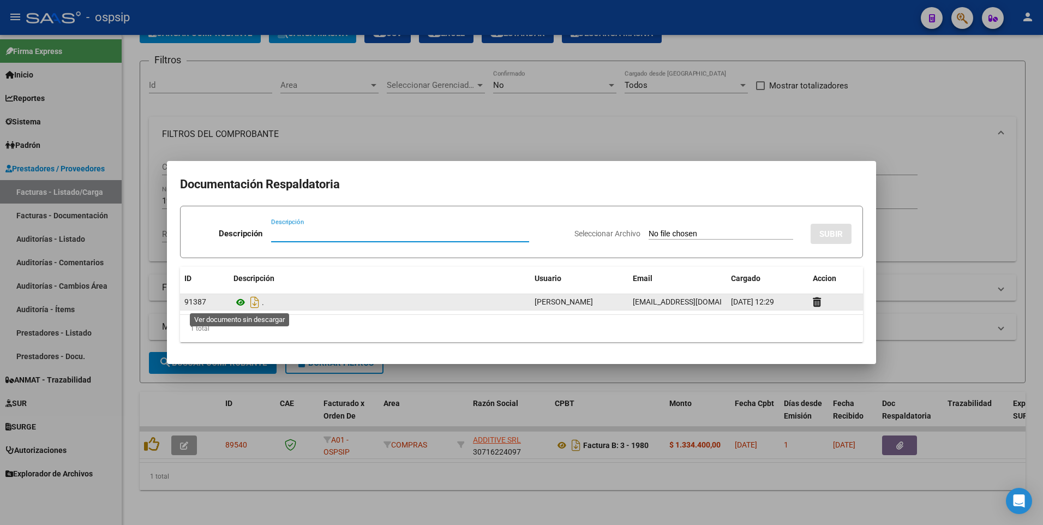 This screenshot has width=1043, height=525. What do you see at coordinates (205, 278) in the screenshot?
I see `datatable-header-cell: ID` at bounding box center [205, 278].